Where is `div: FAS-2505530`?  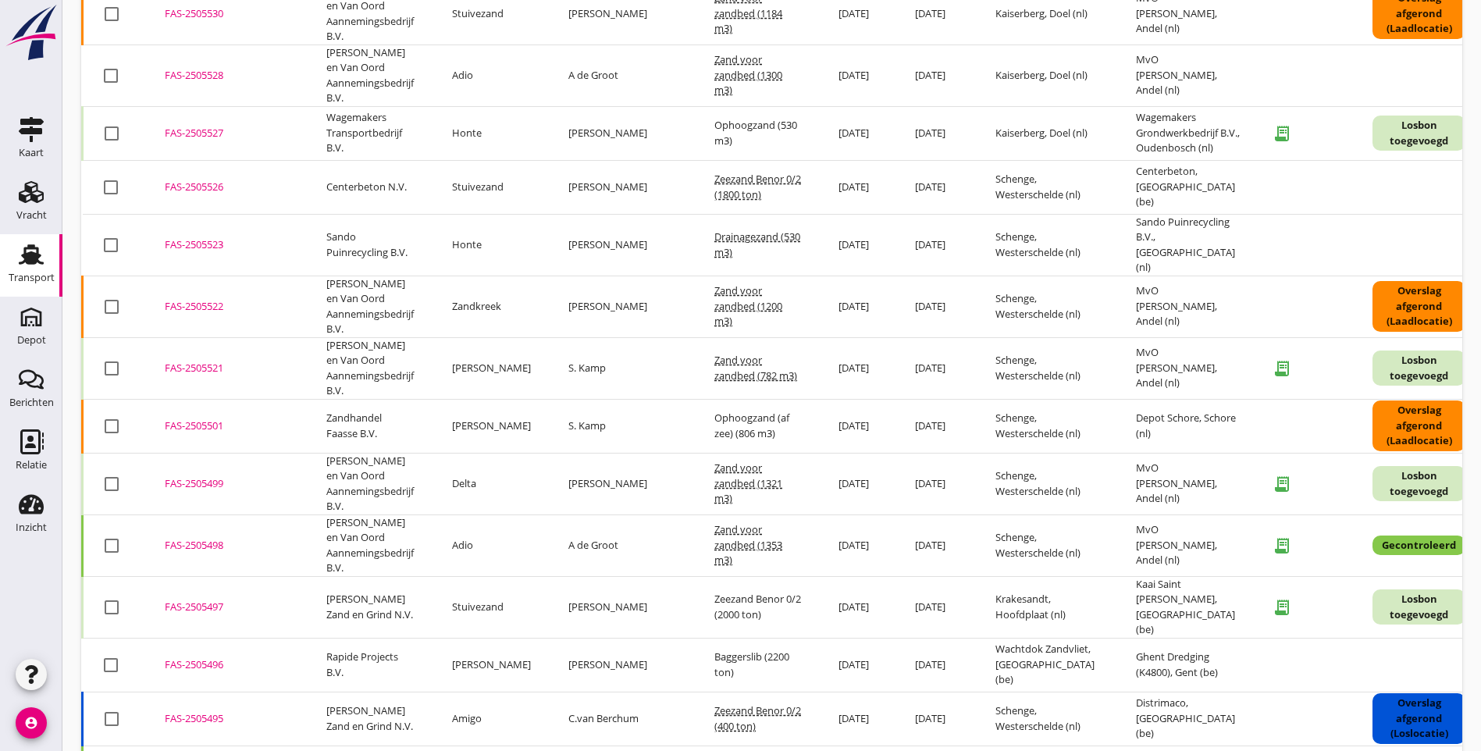
div: FAS-2505530 is located at coordinates (226, 14).